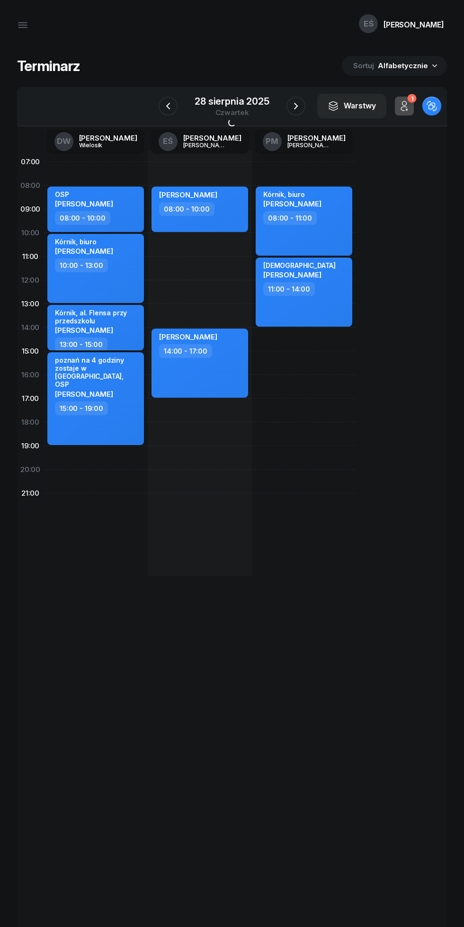 The image size is (464, 927). What do you see at coordinates (30, 351) in the screenshot?
I see `div: 15:00` at bounding box center [30, 351].